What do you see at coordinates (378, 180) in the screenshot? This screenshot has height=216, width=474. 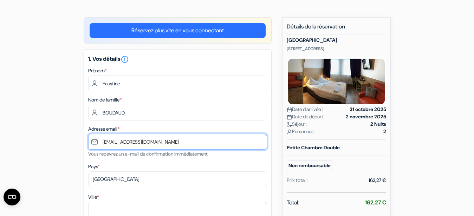 I see `div: 162,27 €` at bounding box center [378, 180].